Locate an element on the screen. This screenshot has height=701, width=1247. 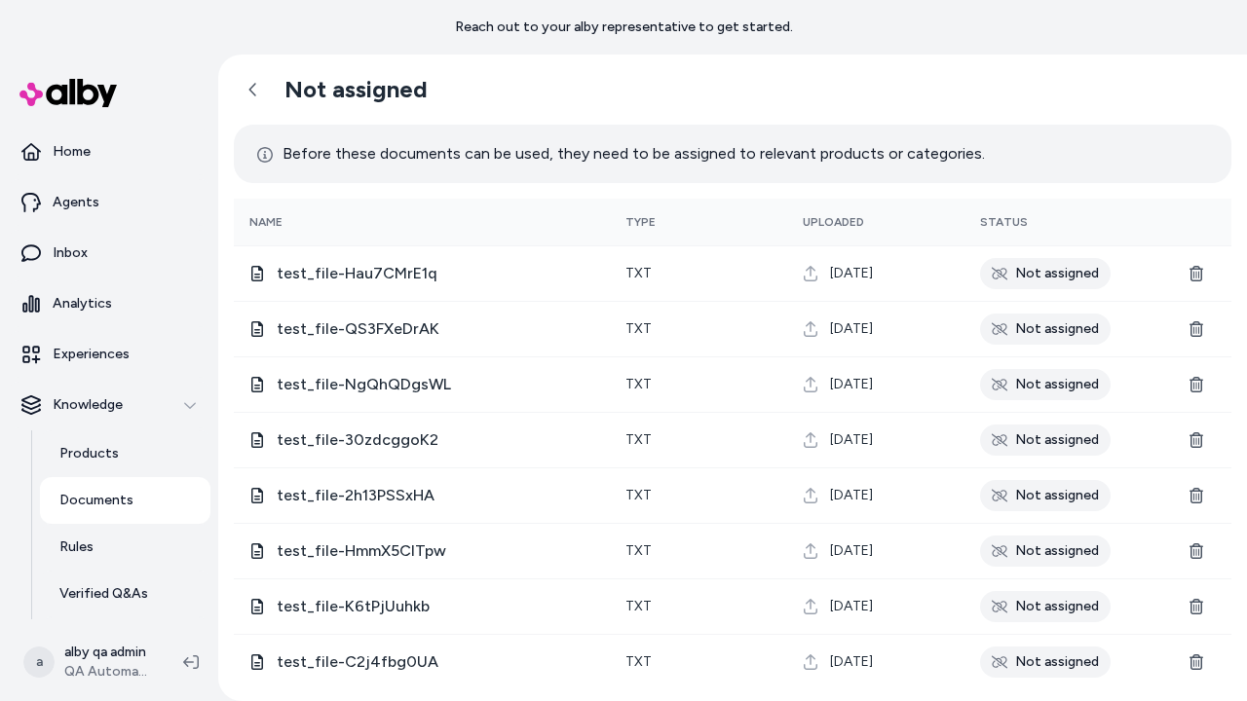
div: test_file-K6tPjUuhkb.txt is located at coordinates (422, 607).